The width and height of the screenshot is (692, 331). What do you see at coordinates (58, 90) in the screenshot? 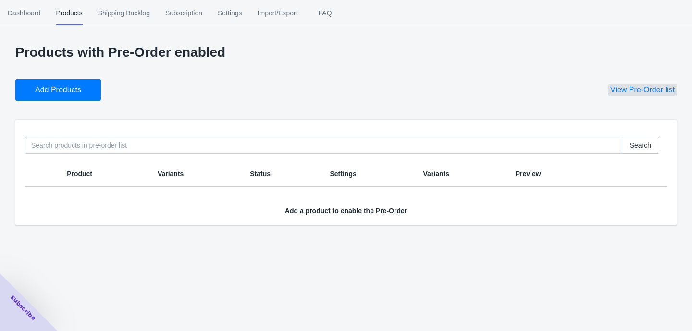
I see `button: Add Products` at bounding box center [58, 90].